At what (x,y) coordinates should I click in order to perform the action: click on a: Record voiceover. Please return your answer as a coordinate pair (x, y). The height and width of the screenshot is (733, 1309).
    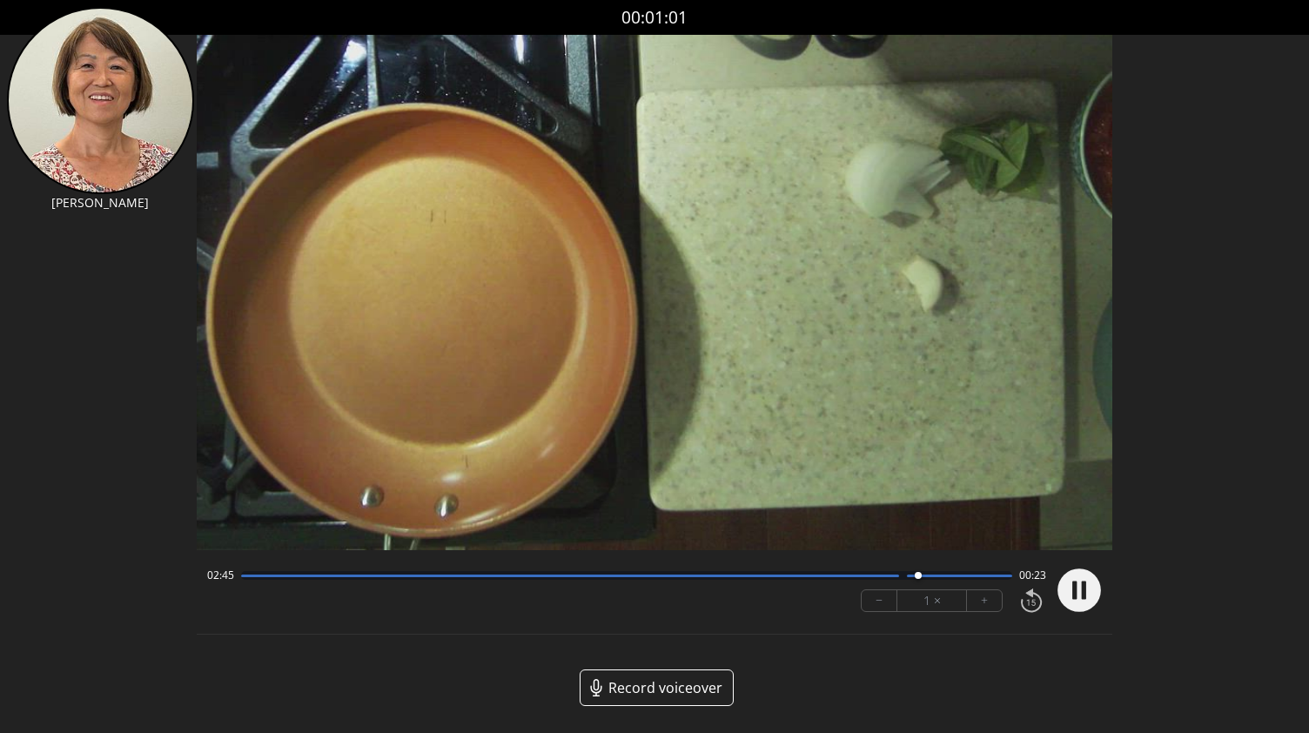
    Looking at the image, I should click on (656, 688).